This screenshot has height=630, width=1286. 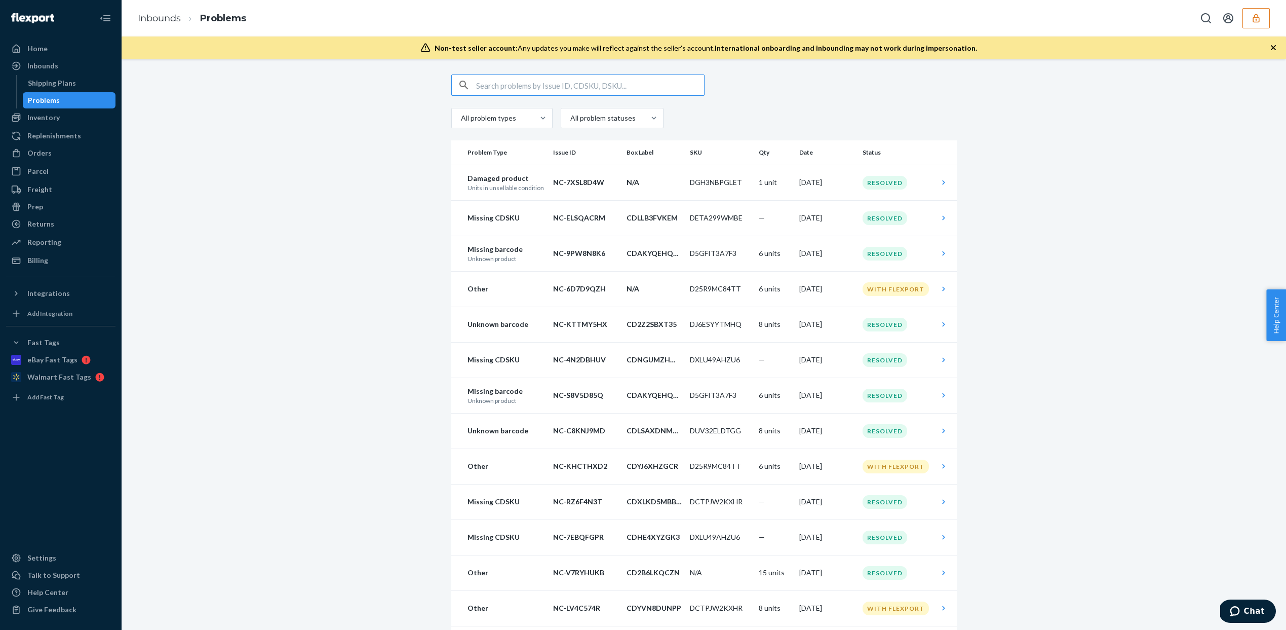 I want to click on button: Integrations, so click(x=61, y=293).